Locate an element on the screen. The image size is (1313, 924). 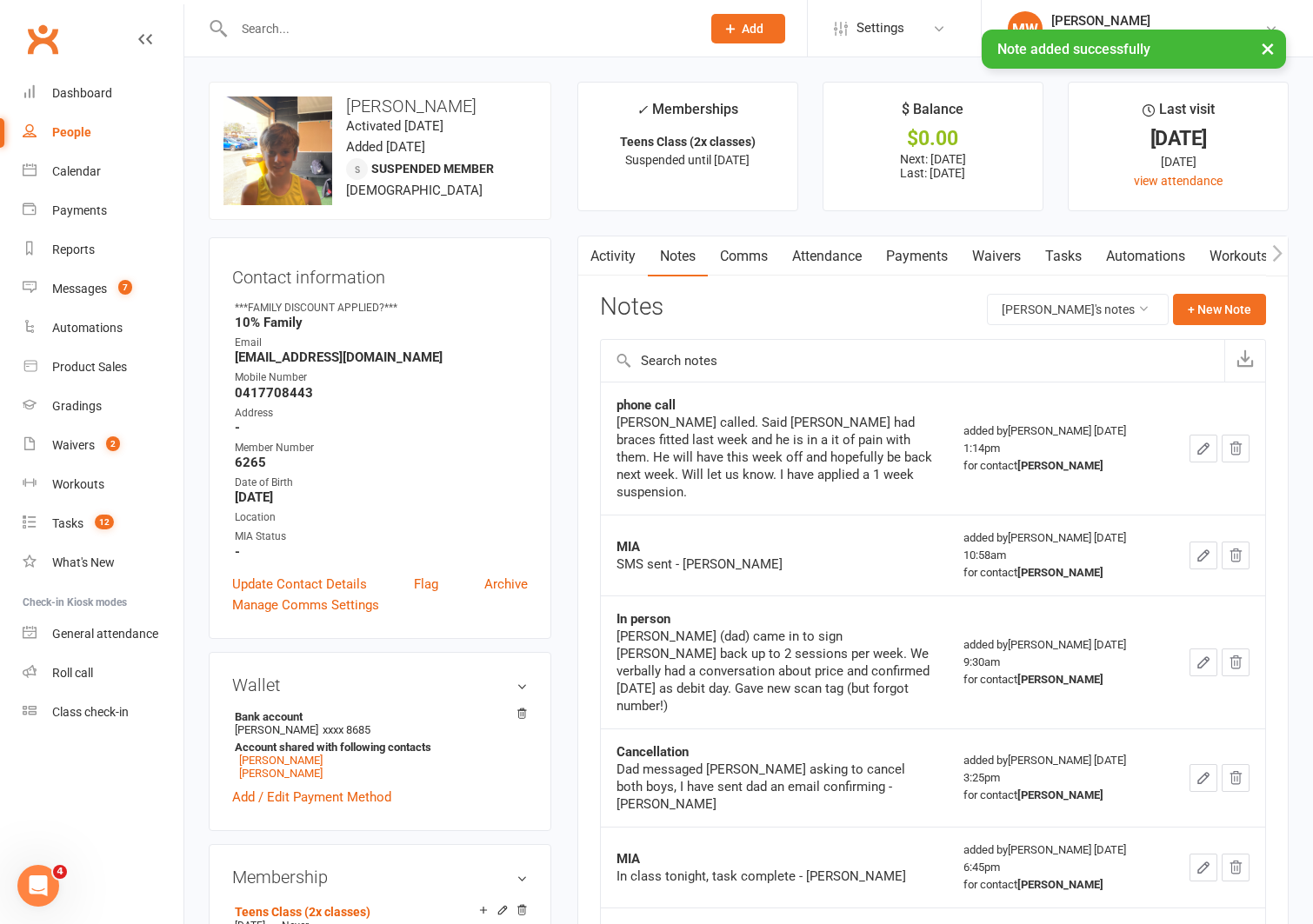
div: Messages is located at coordinates (79, 288).